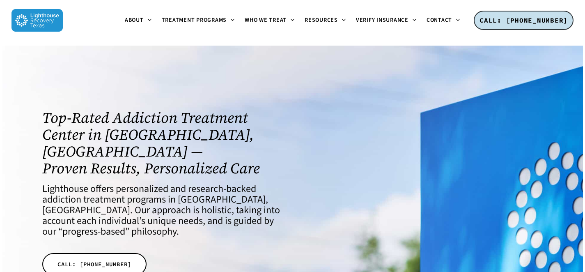  What do you see at coordinates (194, 20) in the screenshot?
I see `span: Treatment Programs` at bounding box center [194, 20].